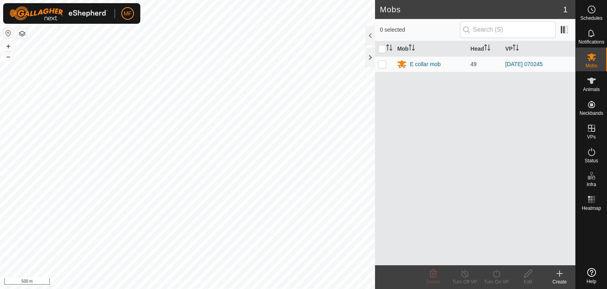 This screenshot has height=289, width=607. What do you see at coordinates (560, 282) in the screenshot?
I see `div: Create` at bounding box center [560, 282].